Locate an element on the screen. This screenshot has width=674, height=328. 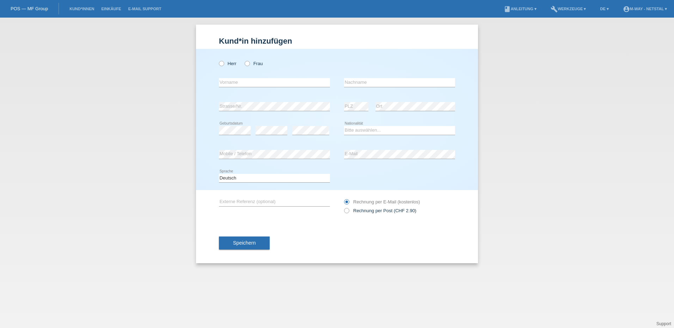
label: Herr is located at coordinates (228, 63).